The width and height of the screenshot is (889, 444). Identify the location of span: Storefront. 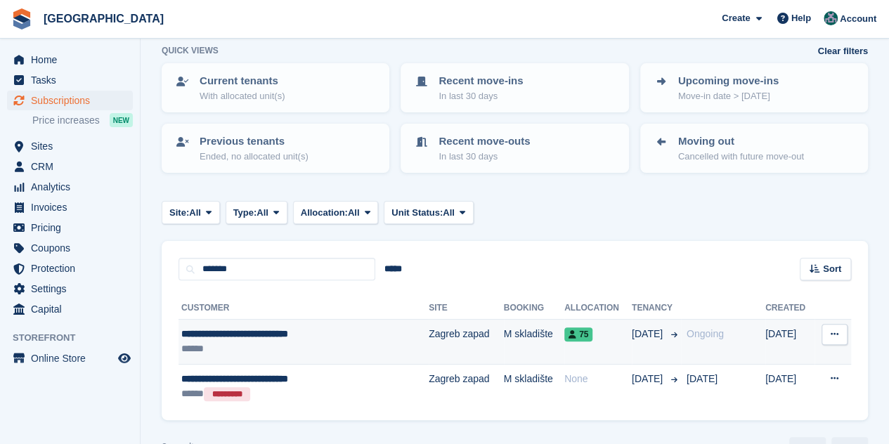
(76, 338).